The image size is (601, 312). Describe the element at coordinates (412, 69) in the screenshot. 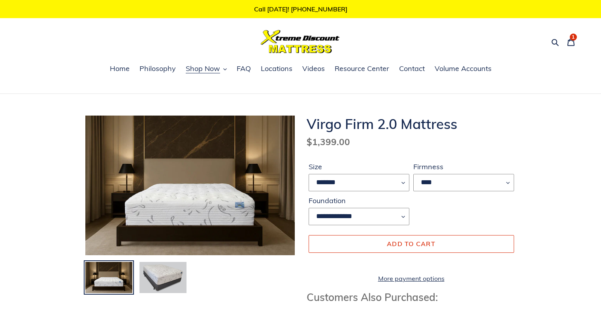

I see `span: Contact` at that location.